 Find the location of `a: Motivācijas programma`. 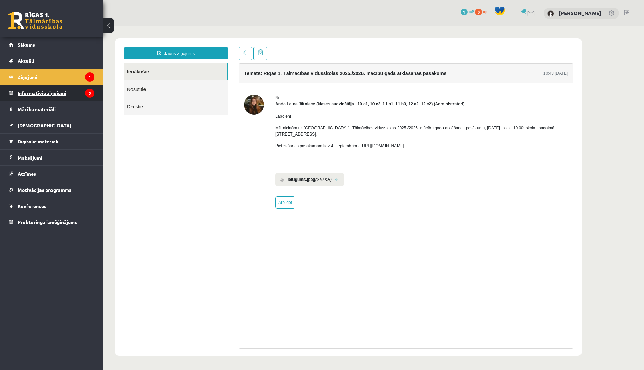

a: Motivācijas programma is located at coordinates (52, 190).